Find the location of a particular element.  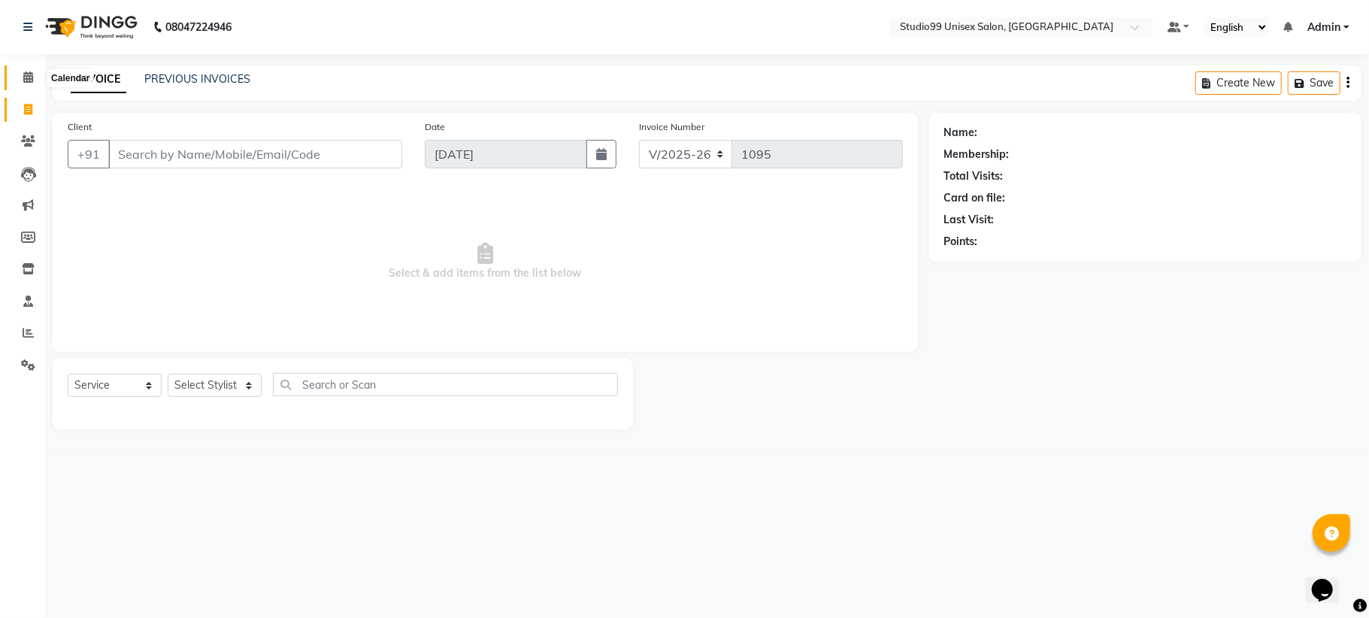

div: Card on file: is located at coordinates (975, 198).